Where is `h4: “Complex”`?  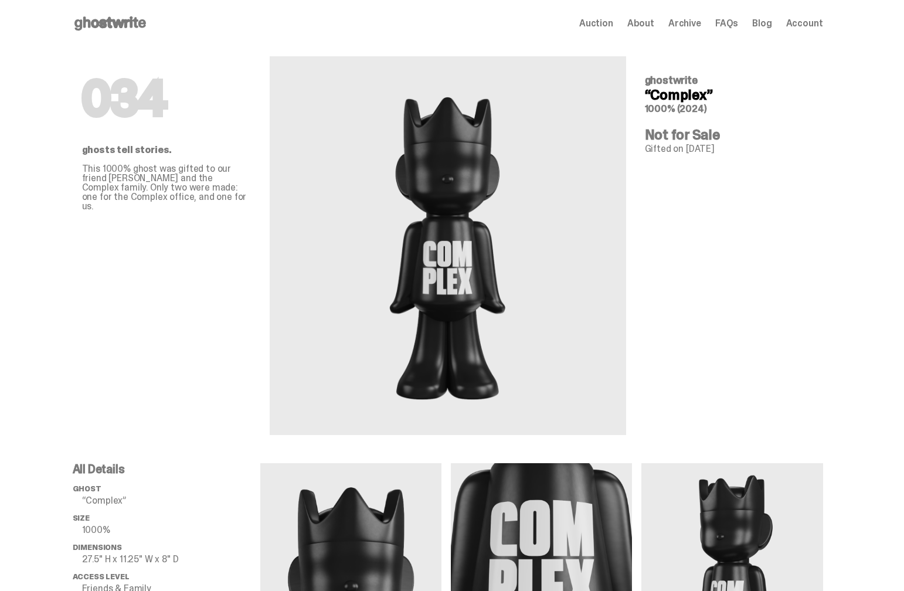 h4: “Complex” is located at coordinates (730, 95).